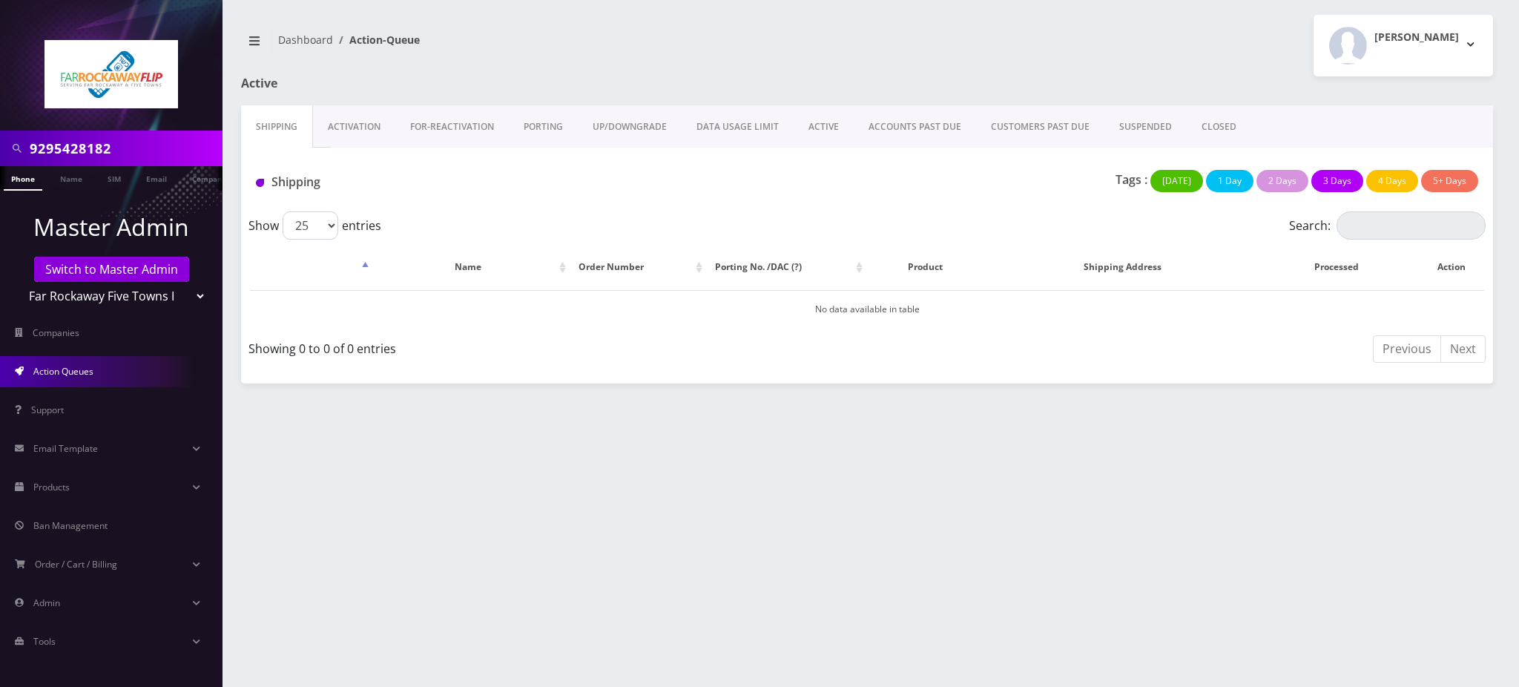 This screenshot has width=1519, height=687. Describe the element at coordinates (51, 486) in the screenshot. I see `span: Products` at that location.